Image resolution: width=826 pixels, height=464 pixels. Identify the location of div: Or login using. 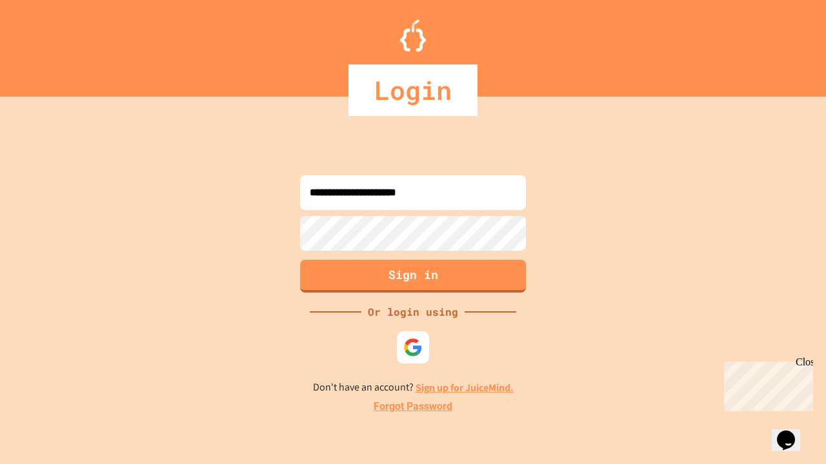
(413, 312).